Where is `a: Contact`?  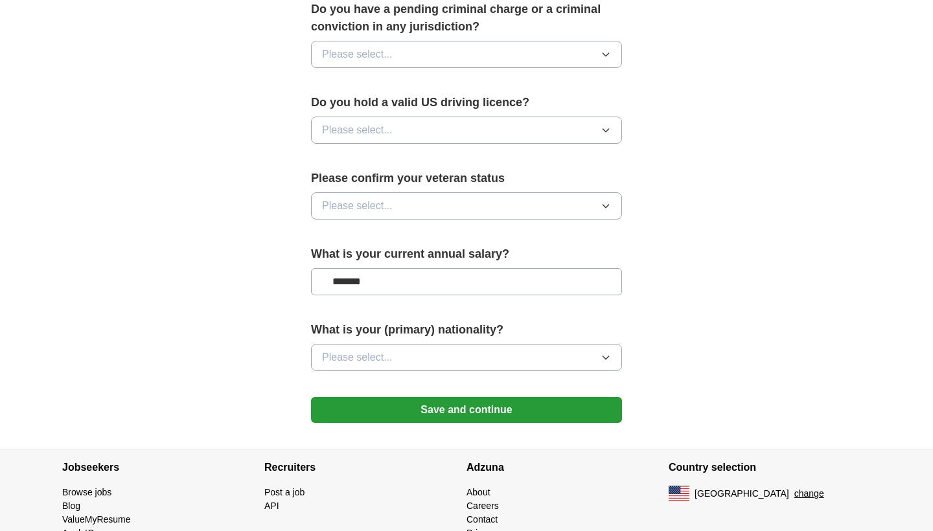 a: Contact is located at coordinates (482, 519).